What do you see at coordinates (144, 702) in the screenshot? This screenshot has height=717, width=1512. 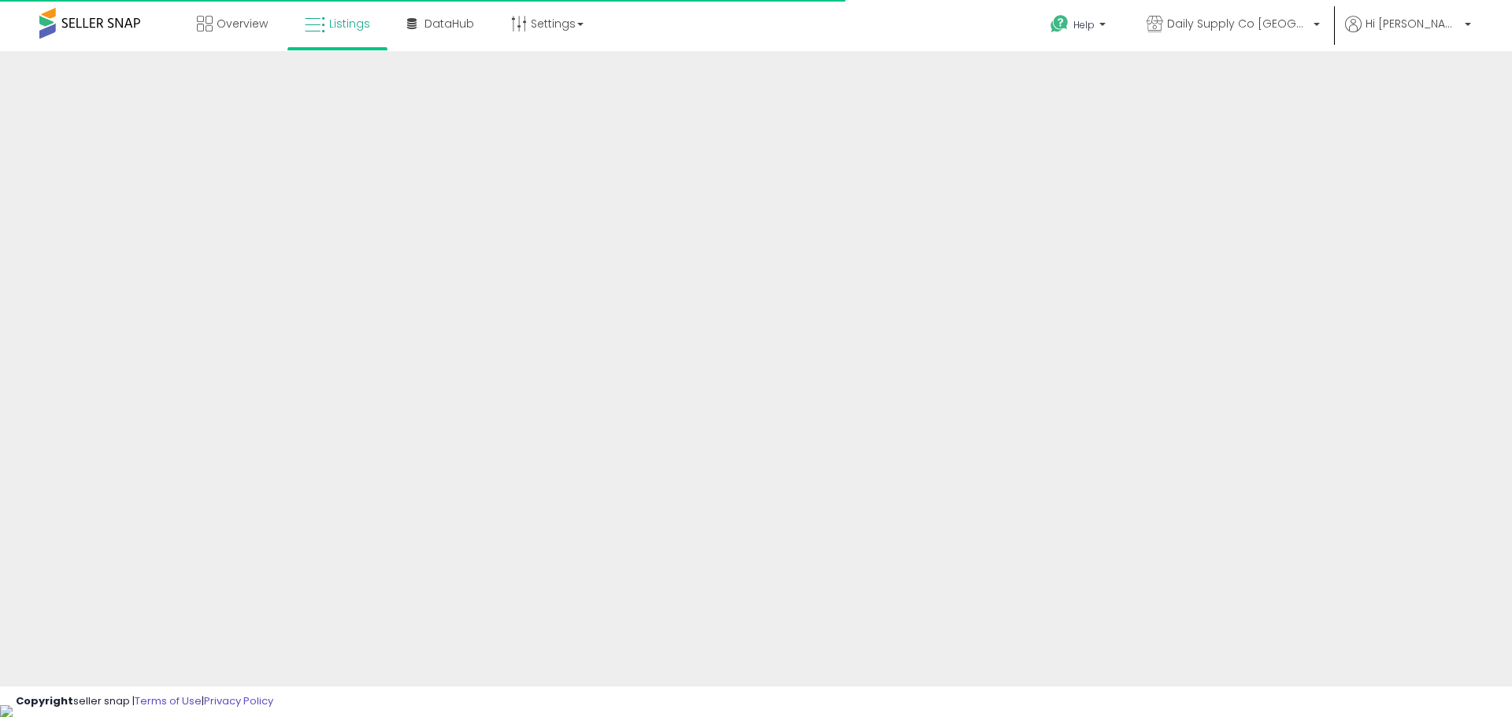 I see `div: seller snap | |` at bounding box center [144, 702].